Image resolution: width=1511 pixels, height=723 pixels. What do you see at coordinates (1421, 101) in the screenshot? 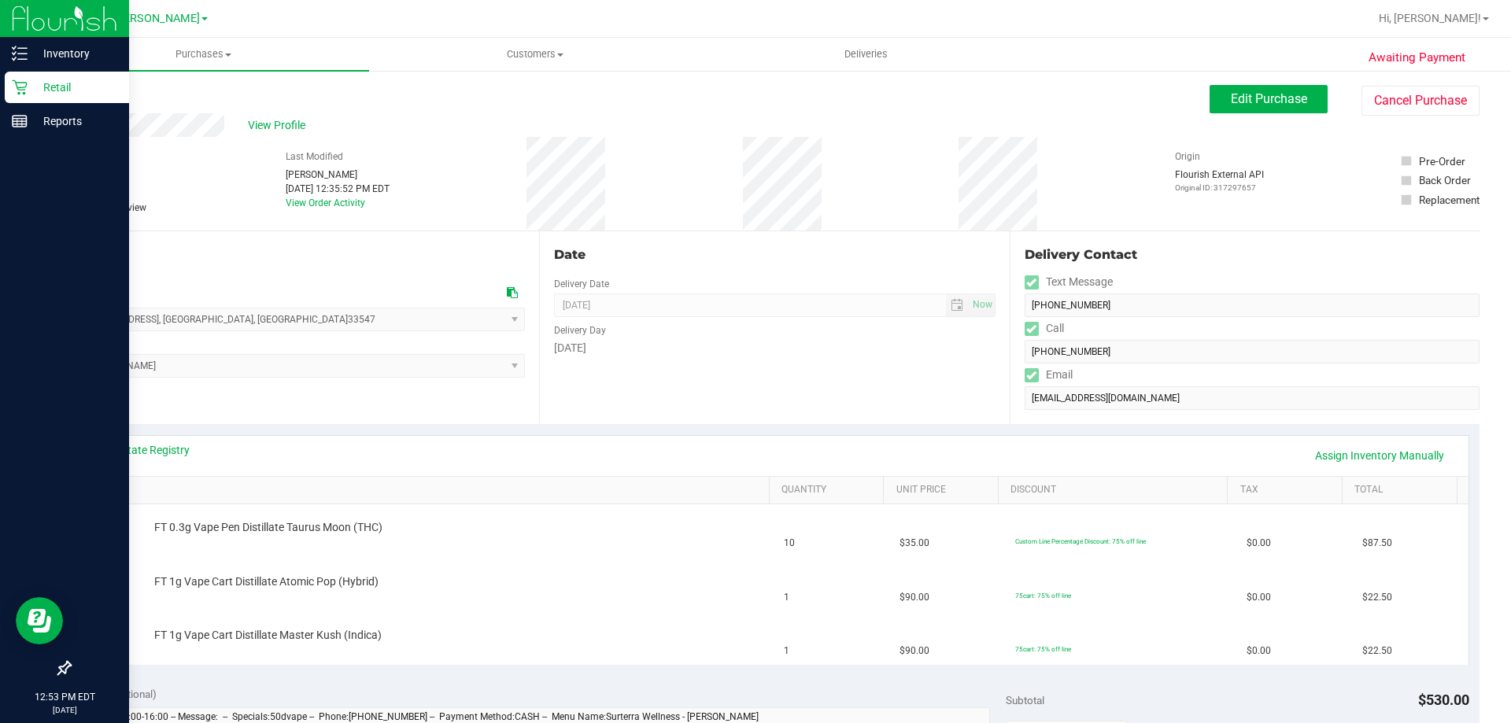
I see `button: Cancel Purchase` at bounding box center [1421, 101].